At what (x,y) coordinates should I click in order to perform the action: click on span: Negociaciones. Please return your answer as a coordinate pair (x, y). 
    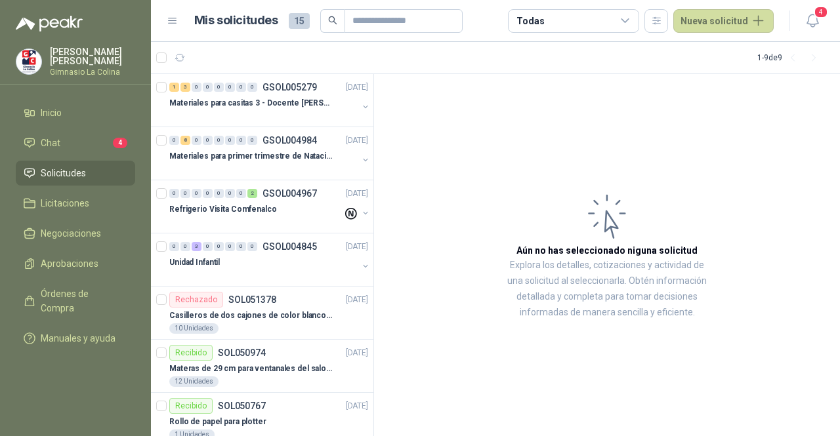
    Looking at the image, I should click on (71, 234).